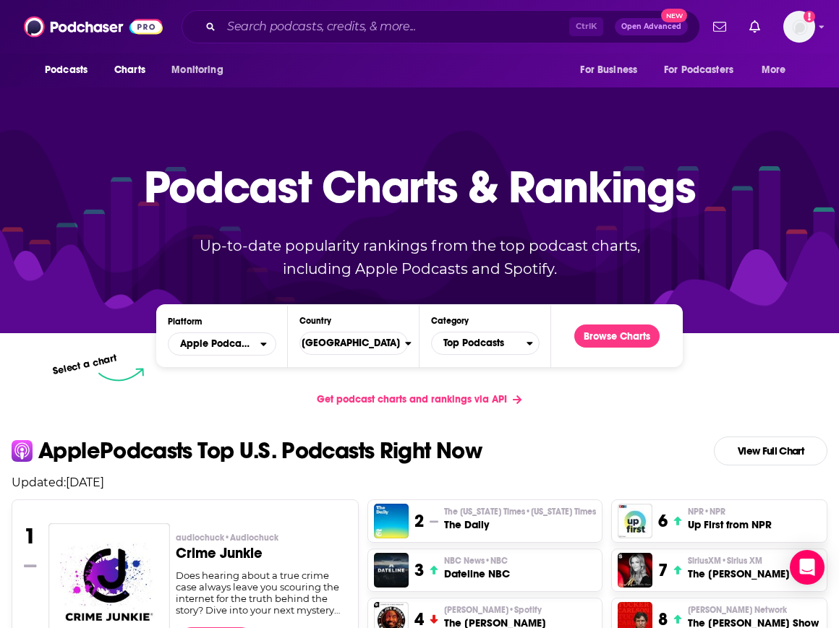 The width and height of the screenshot is (839, 628). What do you see at coordinates (799, 27) in the screenshot?
I see `button: Show profile menu` at bounding box center [799, 27].